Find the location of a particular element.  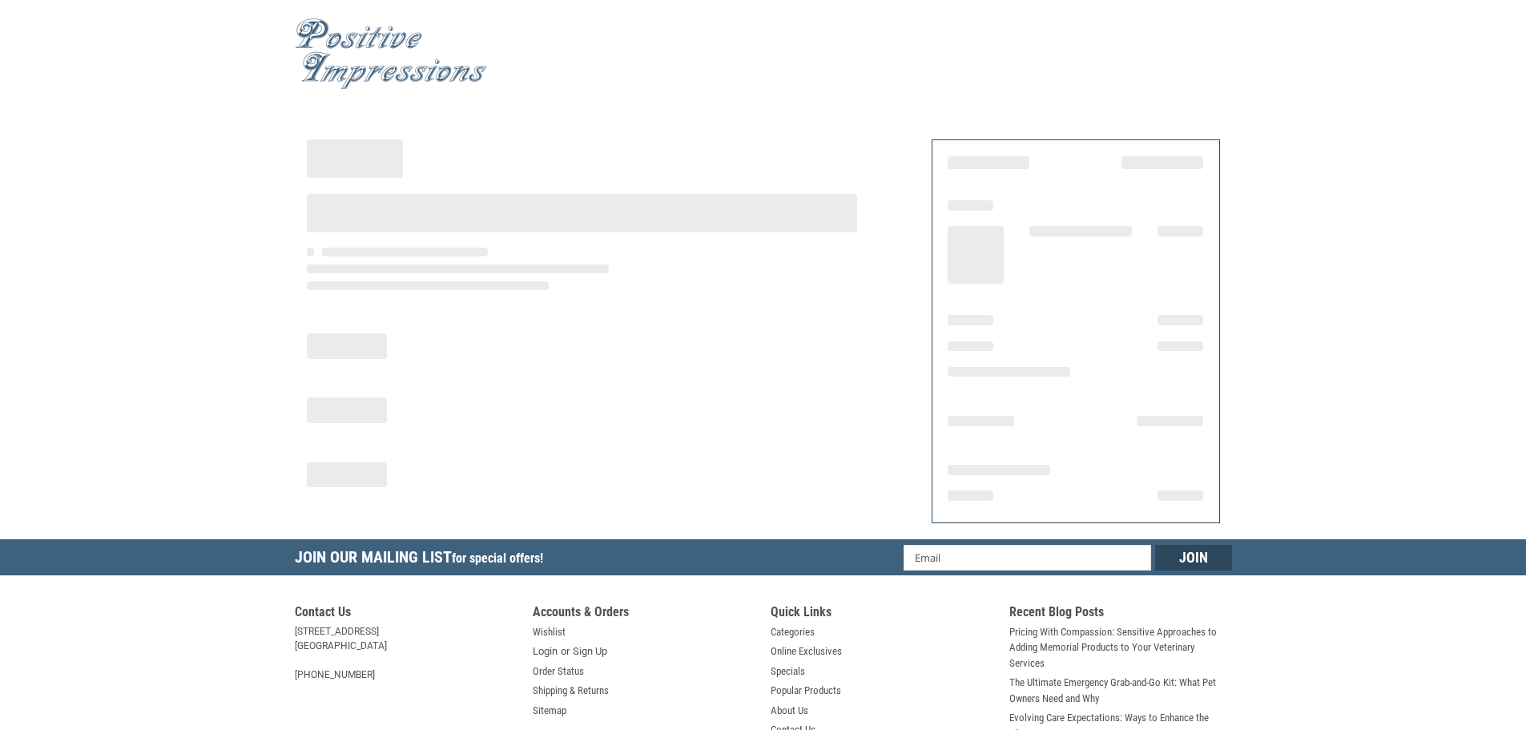

h5: Recent Blog Posts is located at coordinates (1121, 614).